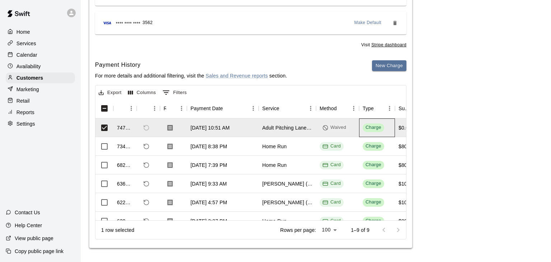 This screenshot has width=551, height=262. I want to click on div: Services, so click(40, 43).